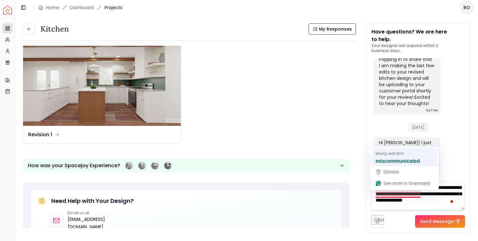  What do you see at coordinates (92, 201) in the screenshot?
I see `h5: Need Help with Your Design?` at bounding box center [92, 201].